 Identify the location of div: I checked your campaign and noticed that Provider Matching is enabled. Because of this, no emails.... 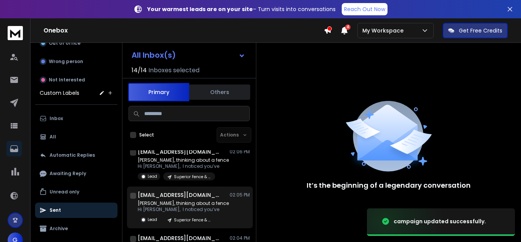
(66, 39).